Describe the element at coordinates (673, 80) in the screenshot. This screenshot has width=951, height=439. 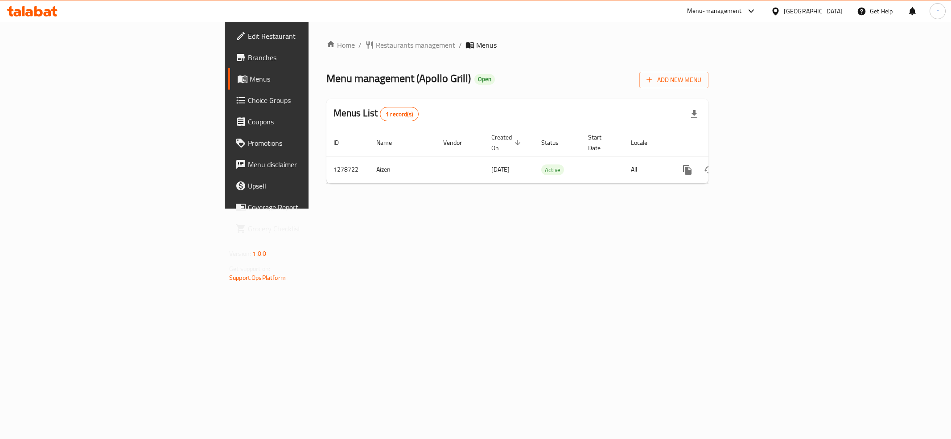
I see `span: Add New Menu` at that location.